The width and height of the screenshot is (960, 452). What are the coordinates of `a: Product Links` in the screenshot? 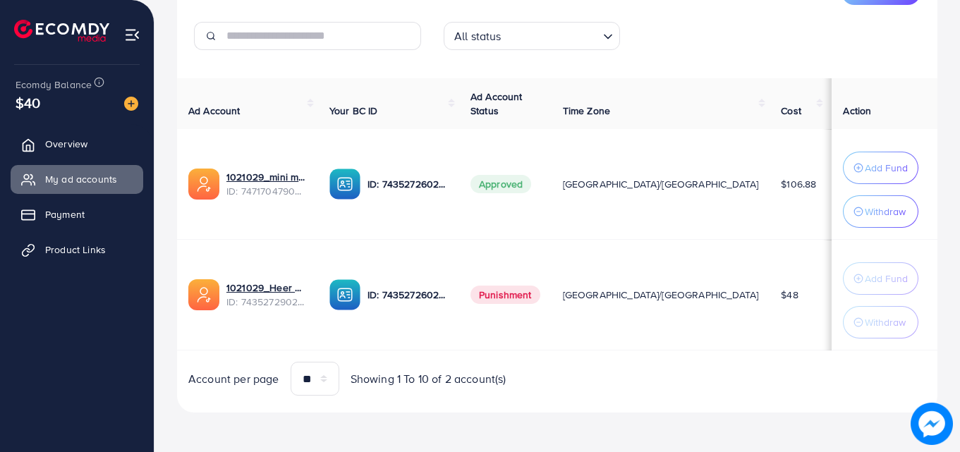 It's located at (77, 250).